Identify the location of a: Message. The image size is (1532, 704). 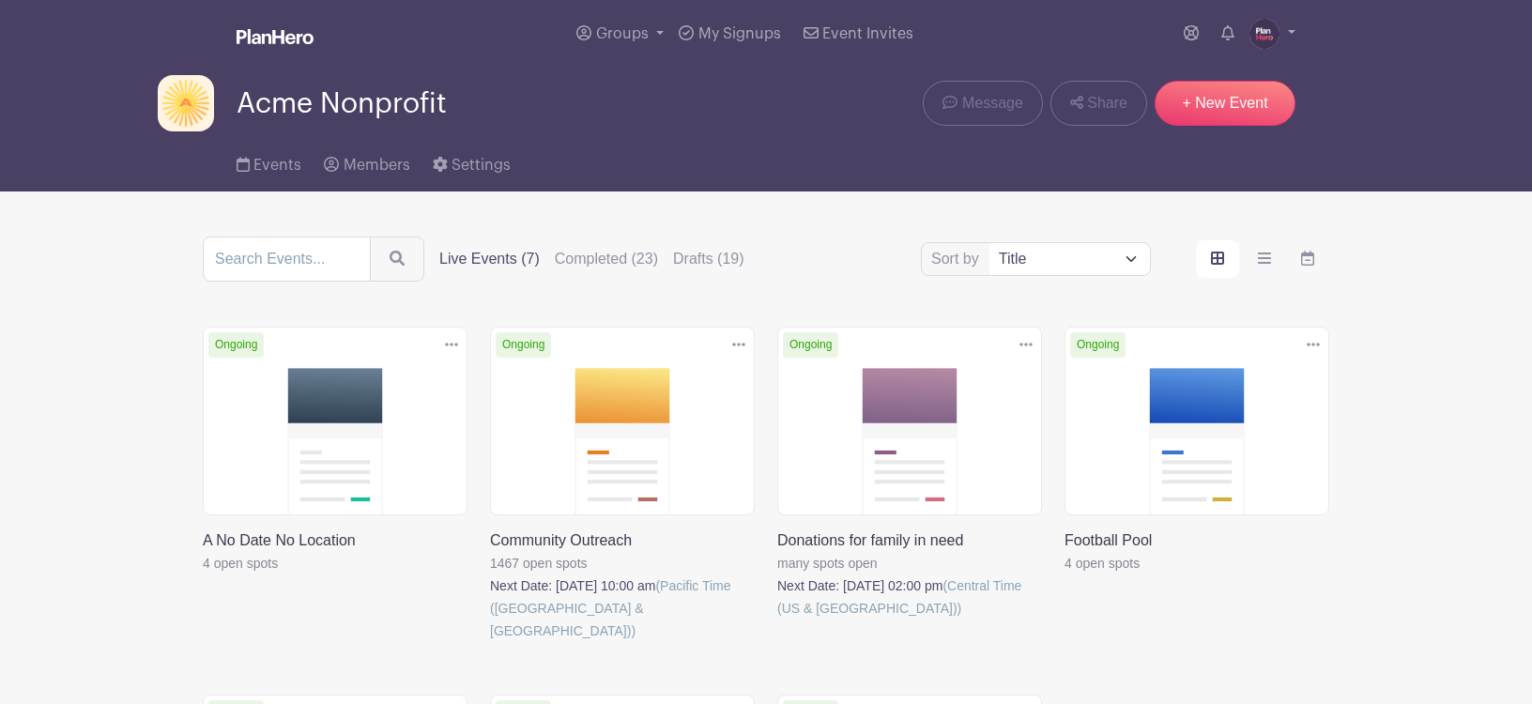
(982, 103).